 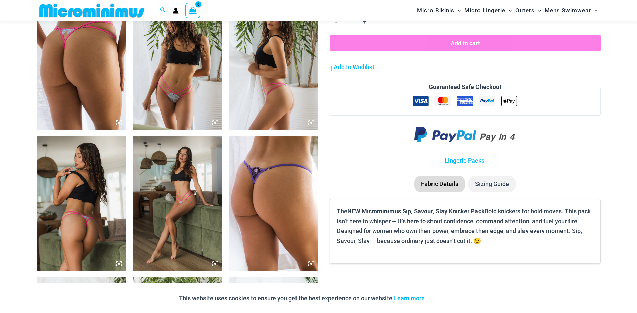 I want to click on a: Add to Wishlist, so click(x=352, y=67).